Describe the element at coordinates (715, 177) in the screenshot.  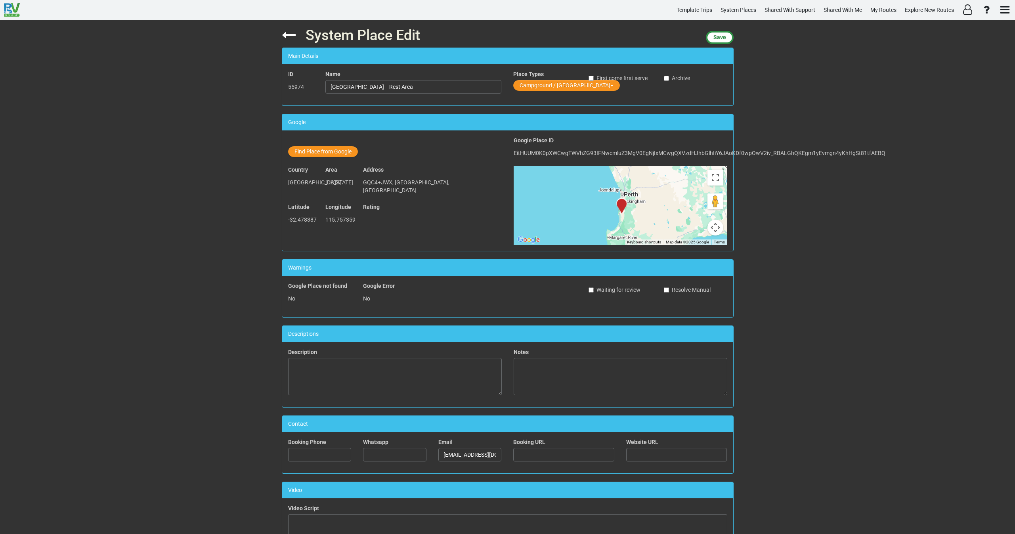
I see `button: Toggle fullscreen view` at that location.